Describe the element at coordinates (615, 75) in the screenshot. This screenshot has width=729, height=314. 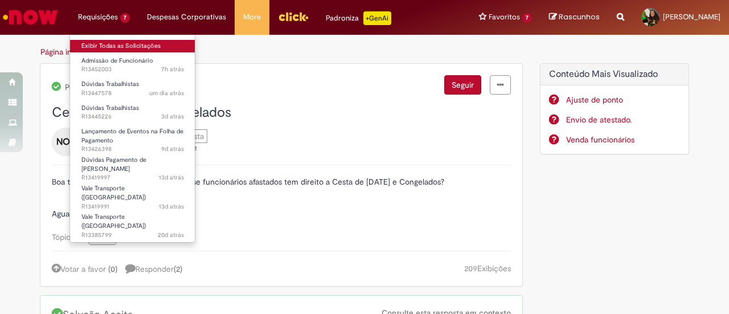
I see `h2: Conteúdo Mais Visualizado` at that location.